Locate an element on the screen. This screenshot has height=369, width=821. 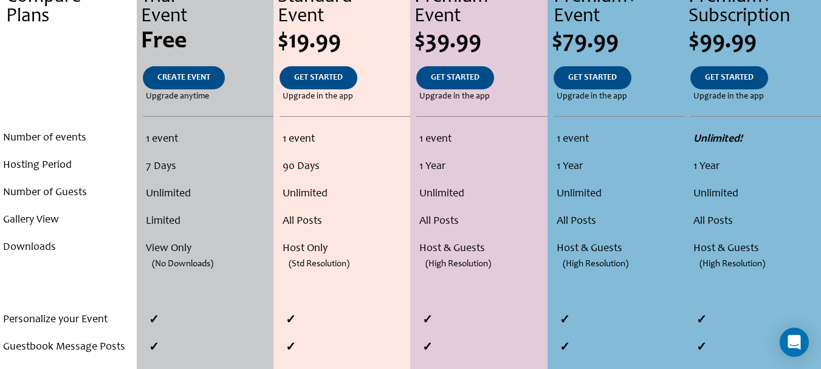
li: Number of events is located at coordinates (68, 138).